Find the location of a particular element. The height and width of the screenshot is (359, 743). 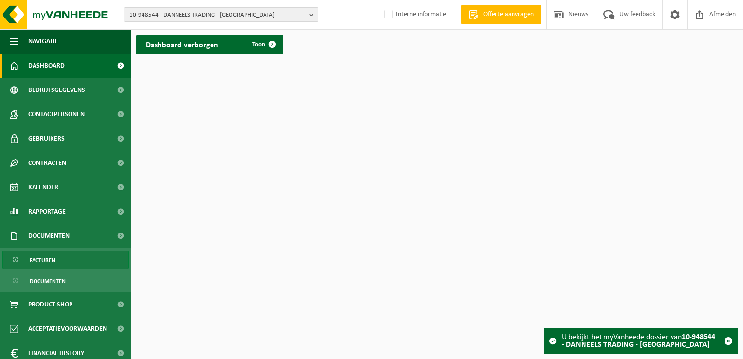

span: Rapportage is located at coordinates (47, 212).